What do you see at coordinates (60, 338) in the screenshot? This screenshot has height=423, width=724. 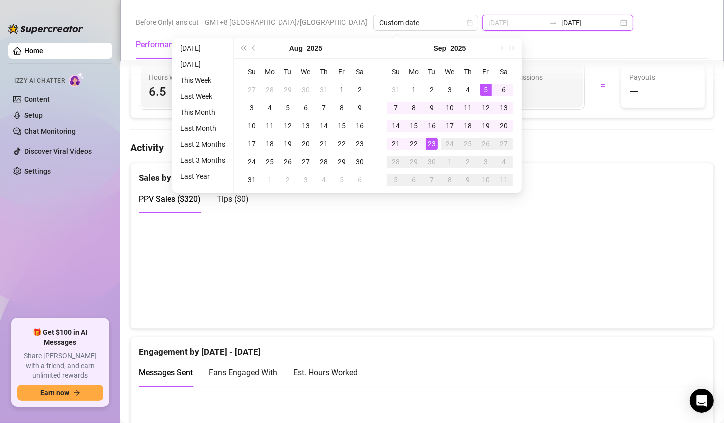 I see `span: 🎁 Get $100 in AI Messages` at bounding box center [60, 338].